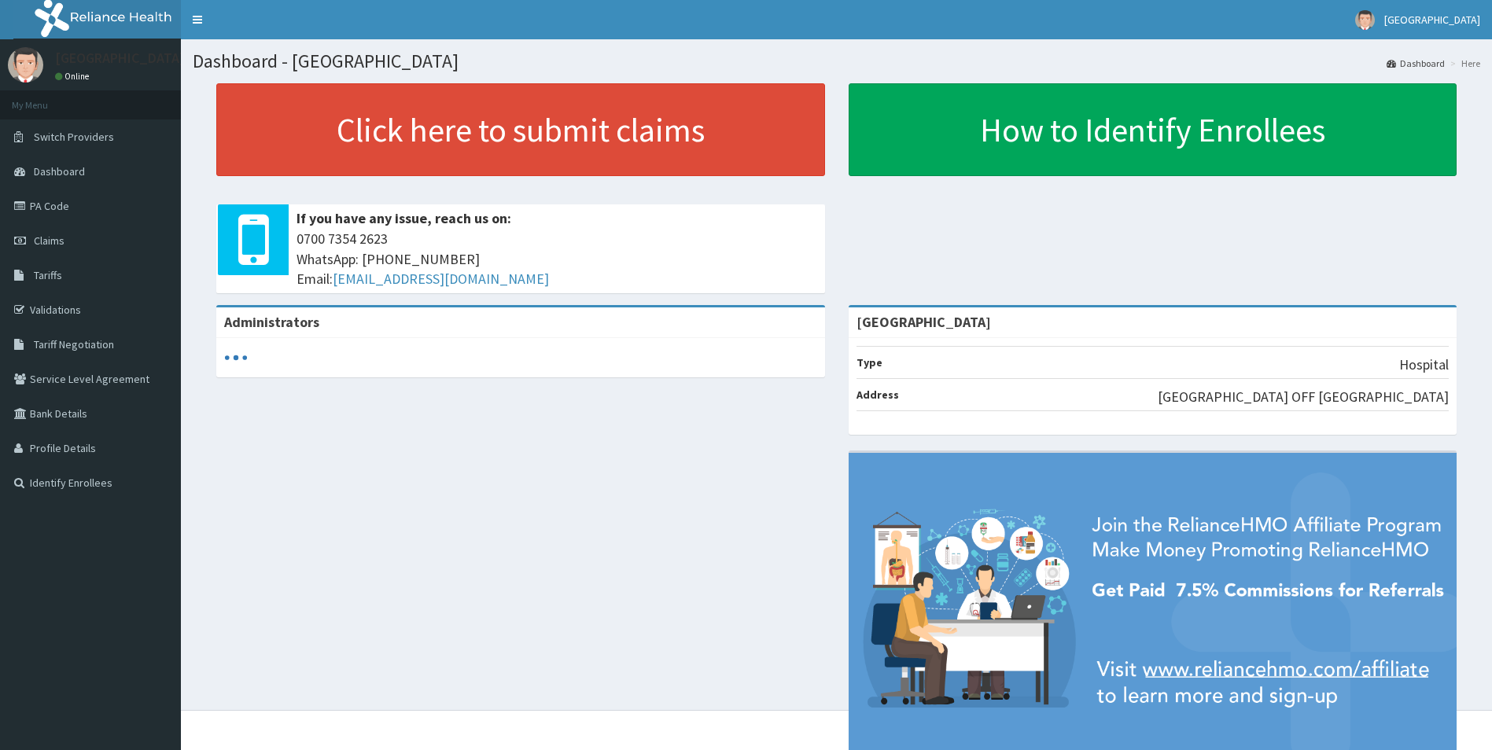 This screenshot has width=1492, height=750. What do you see at coordinates (48, 275) in the screenshot?
I see `span: Tariffs` at bounding box center [48, 275].